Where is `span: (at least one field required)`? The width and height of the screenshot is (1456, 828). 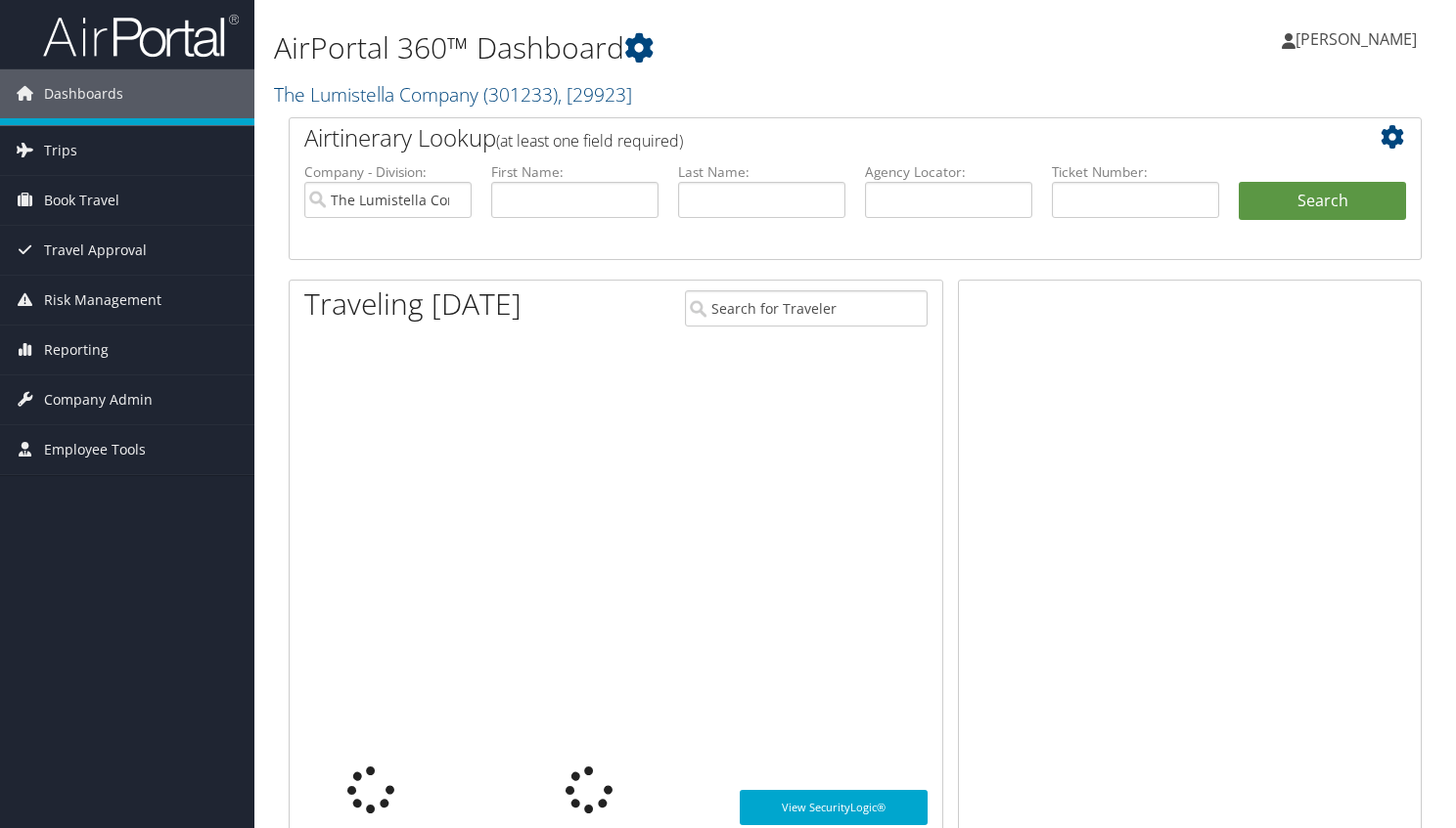
span: (at least one field required) is located at coordinates (589, 140).